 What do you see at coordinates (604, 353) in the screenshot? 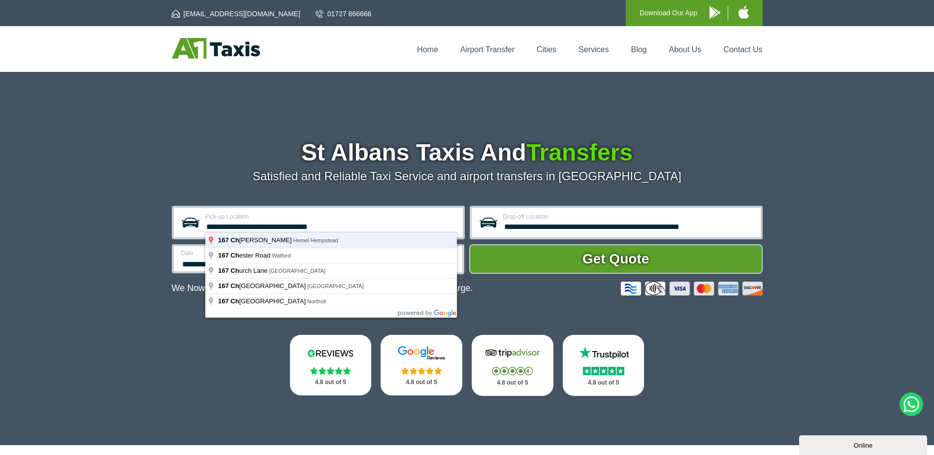
I see `img: Trustpilot` at bounding box center [604, 353].